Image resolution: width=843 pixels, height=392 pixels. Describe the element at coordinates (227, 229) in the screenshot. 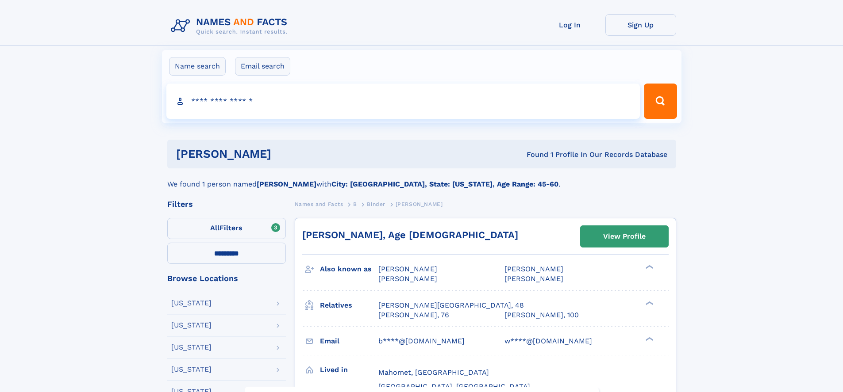

I see `label: Filters` at that location.